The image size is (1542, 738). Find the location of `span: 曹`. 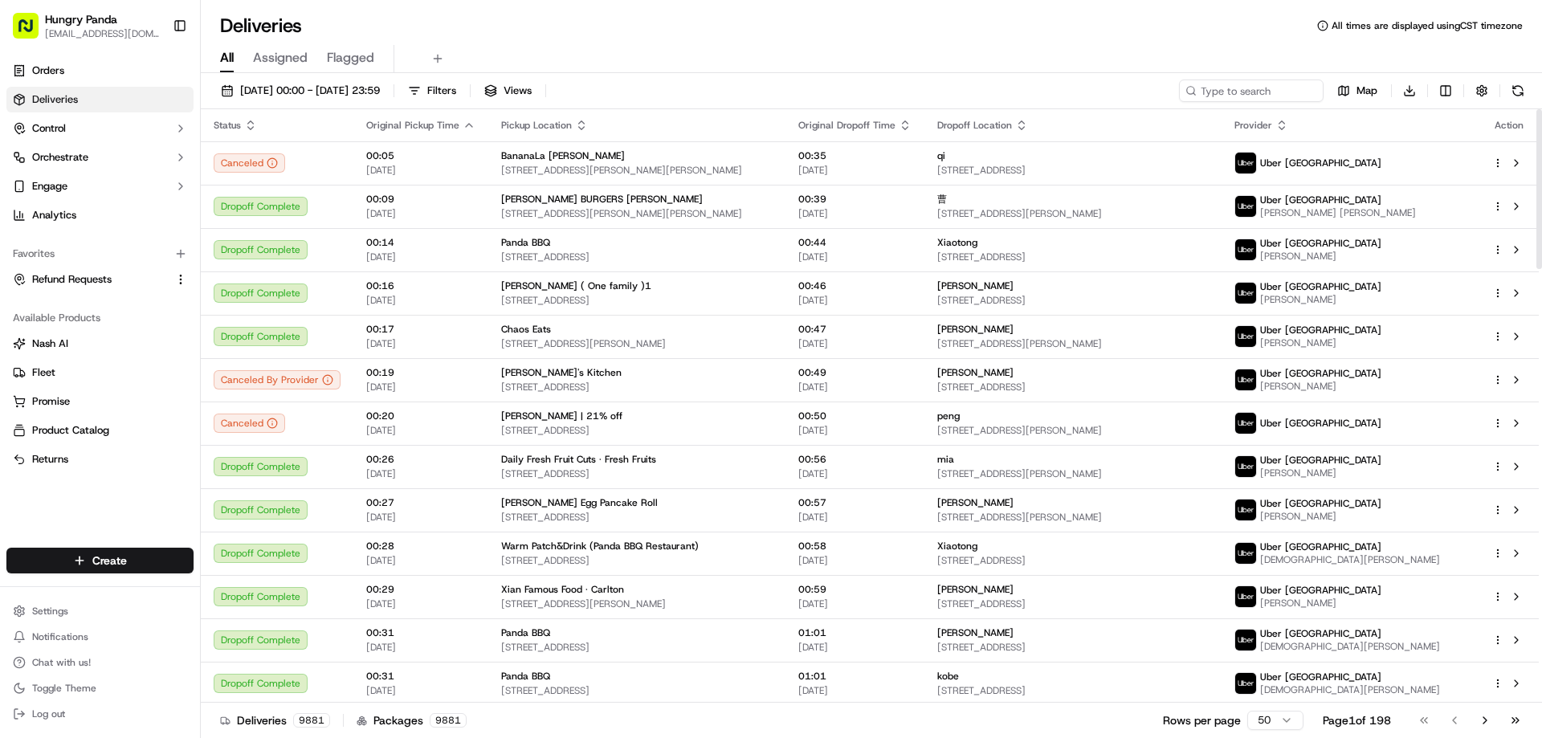

span: 曹 is located at coordinates (942, 199).